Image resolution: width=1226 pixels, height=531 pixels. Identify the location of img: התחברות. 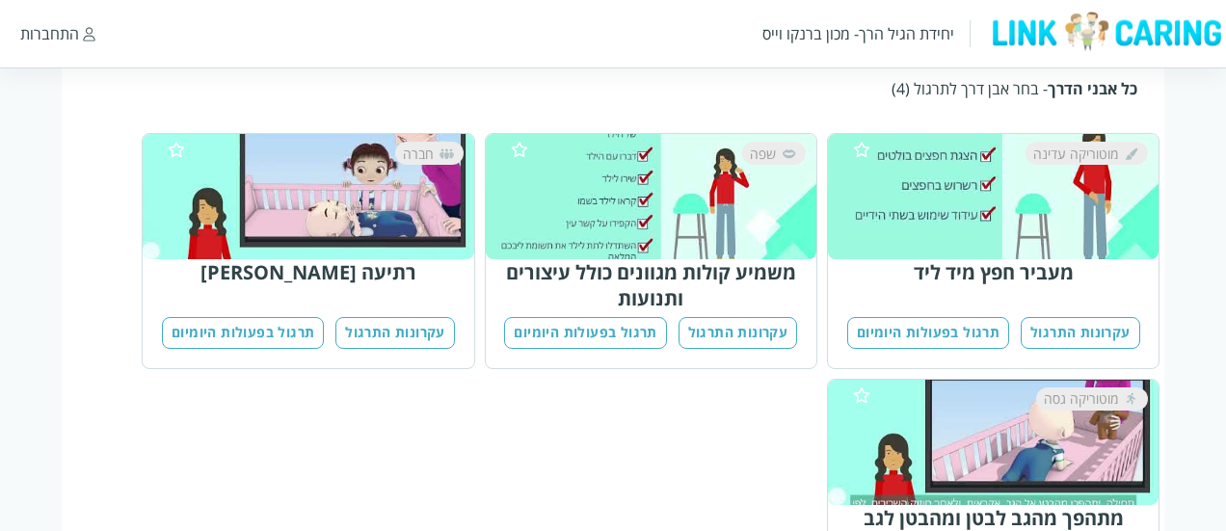
(89, 34).